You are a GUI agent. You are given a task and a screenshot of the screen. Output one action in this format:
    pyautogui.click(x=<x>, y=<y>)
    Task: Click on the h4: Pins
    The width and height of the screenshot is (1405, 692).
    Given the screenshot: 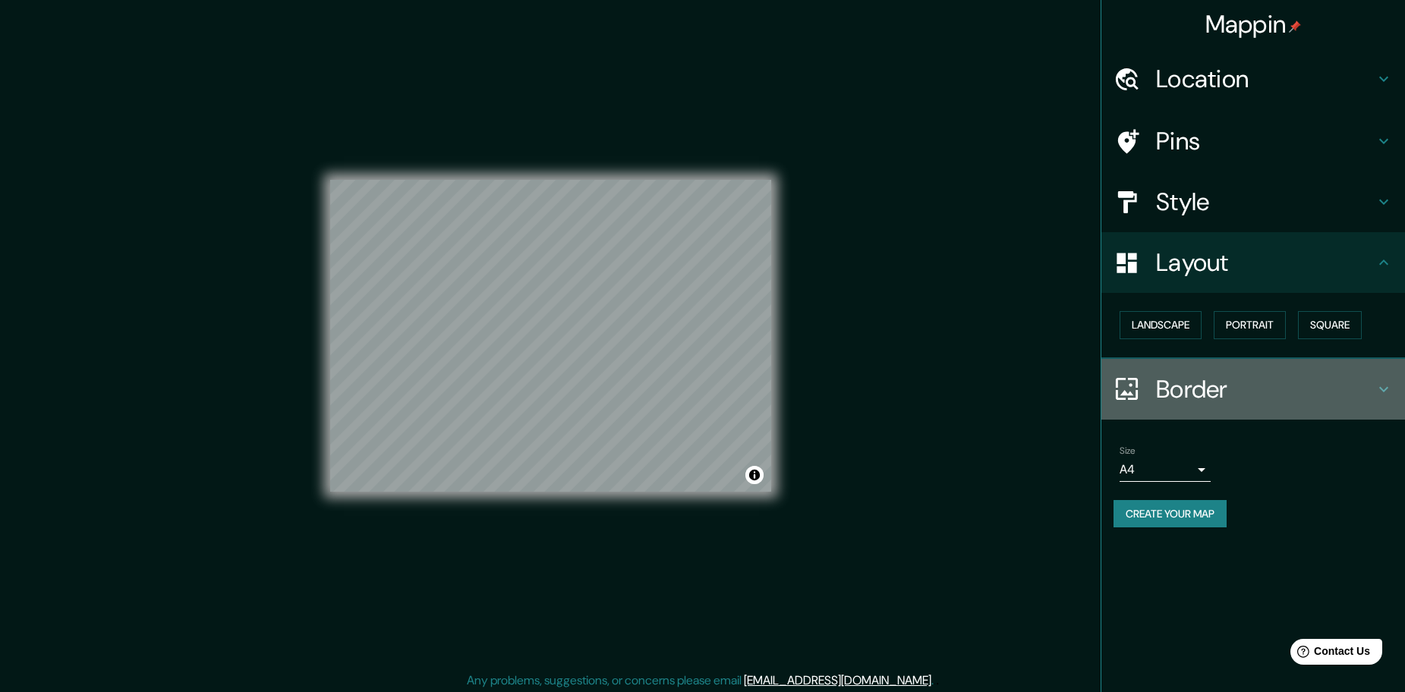 What is the action you would take?
    pyautogui.click(x=1265, y=141)
    